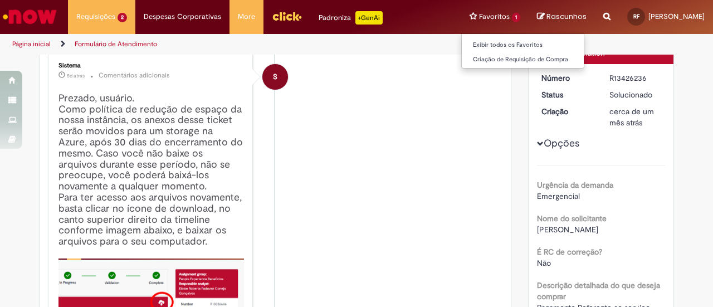  I want to click on dt: Status, so click(567, 95).